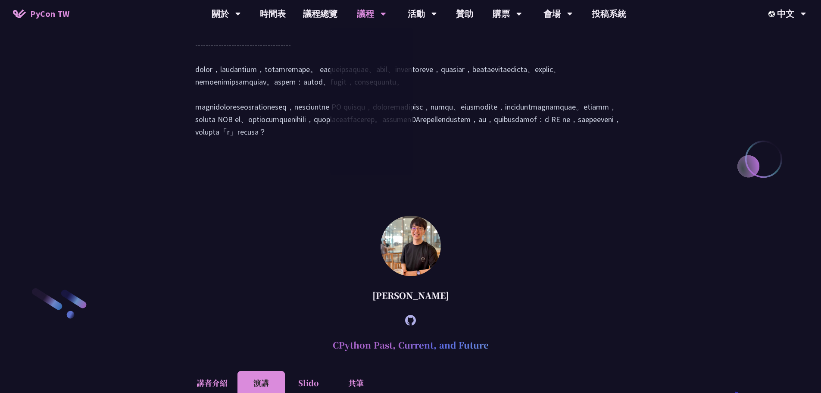 The width and height of the screenshot is (821, 393). What do you see at coordinates (50, 14) in the screenshot?
I see `span: PyCon TW` at bounding box center [50, 14].